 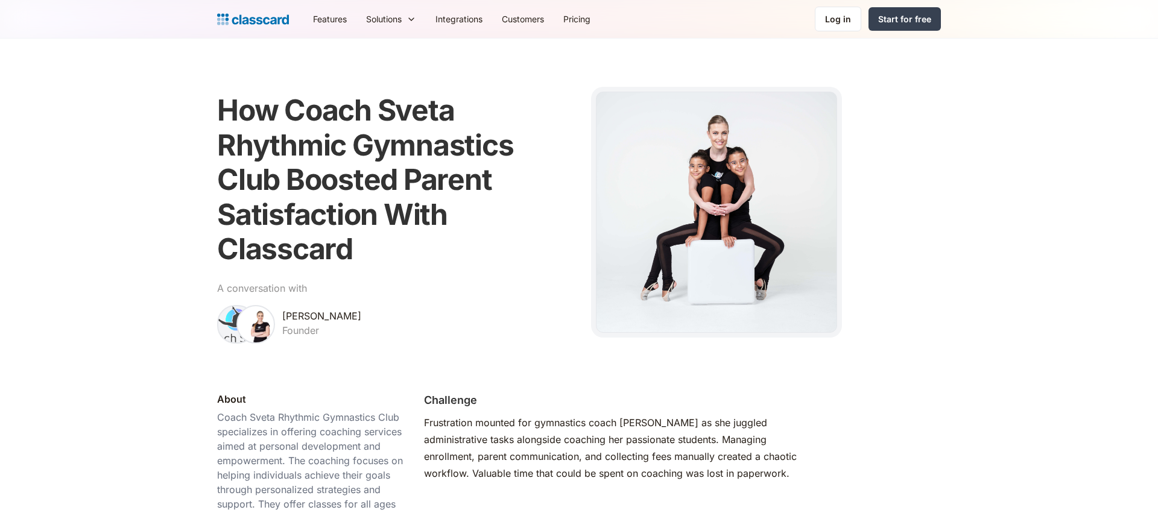 I want to click on a: Pricing, so click(x=577, y=19).